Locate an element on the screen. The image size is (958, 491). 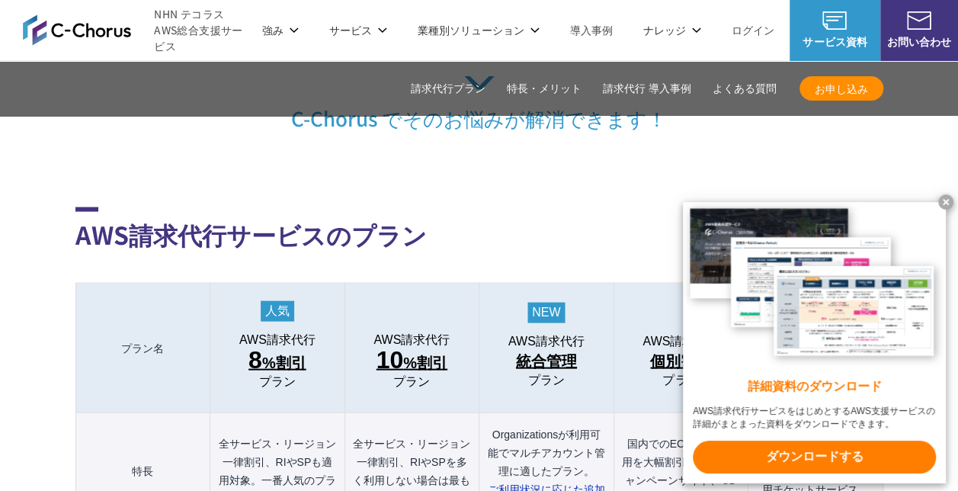
img: AWS総合支援サービス C-Chorus is located at coordinates (77, 30).